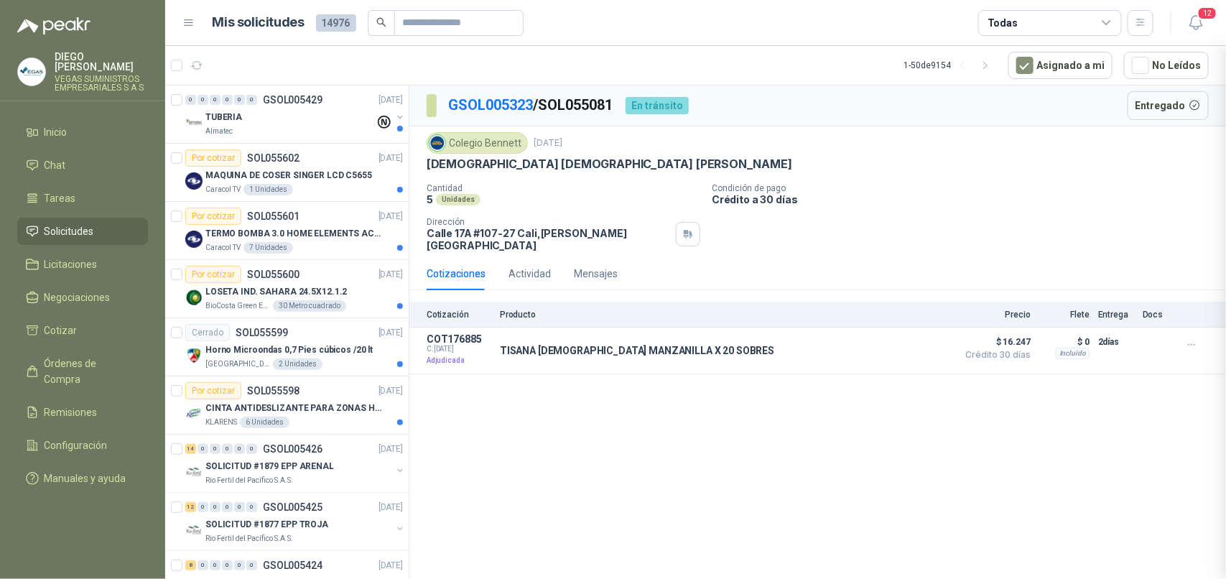 The height and width of the screenshot is (579, 1226). What do you see at coordinates (69, 231) in the screenshot?
I see `span: Solicitudes` at bounding box center [69, 231].